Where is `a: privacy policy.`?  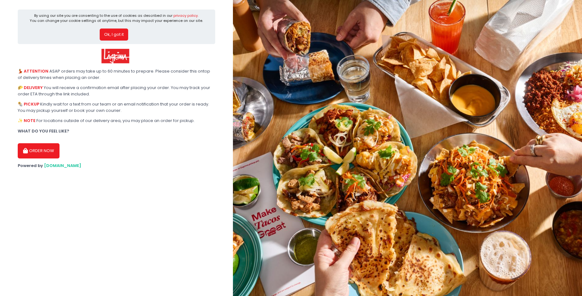 a: privacy policy. is located at coordinates (186, 16).